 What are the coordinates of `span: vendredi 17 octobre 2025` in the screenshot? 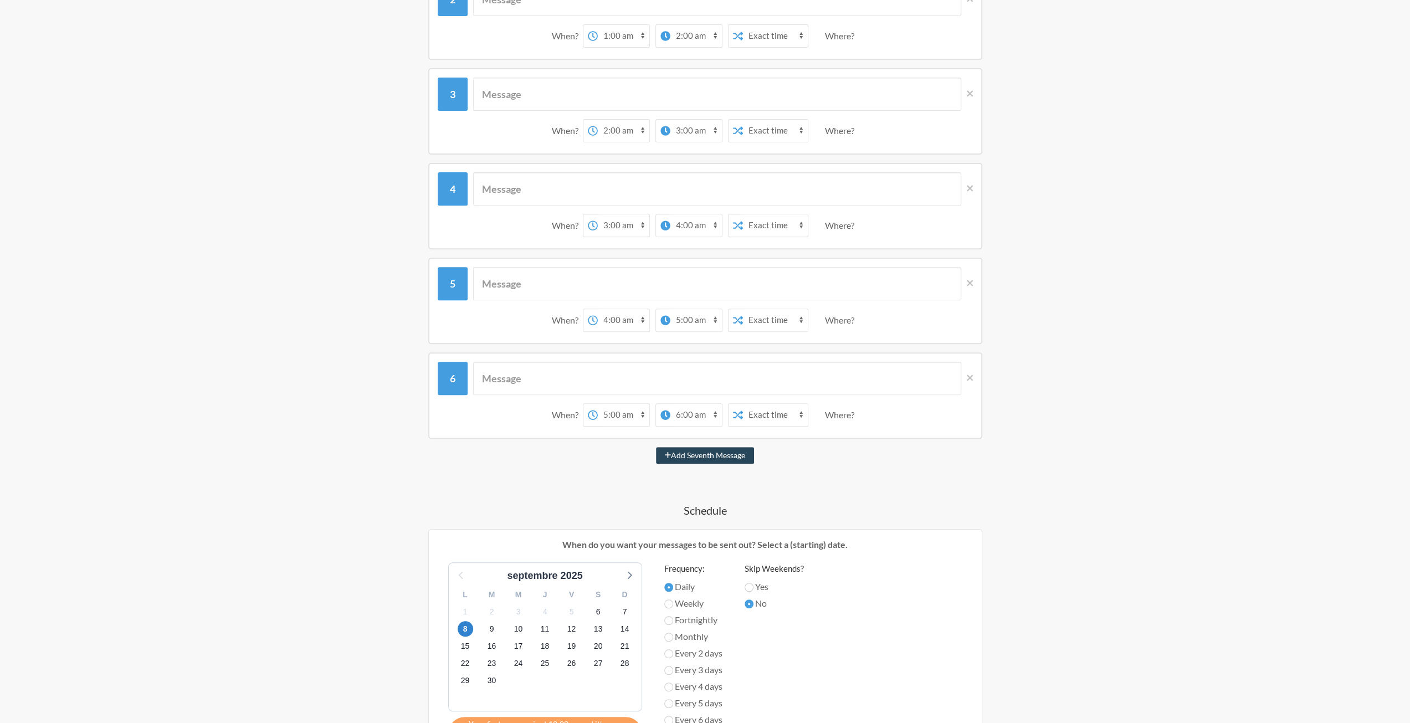 It's located at (519, 646).